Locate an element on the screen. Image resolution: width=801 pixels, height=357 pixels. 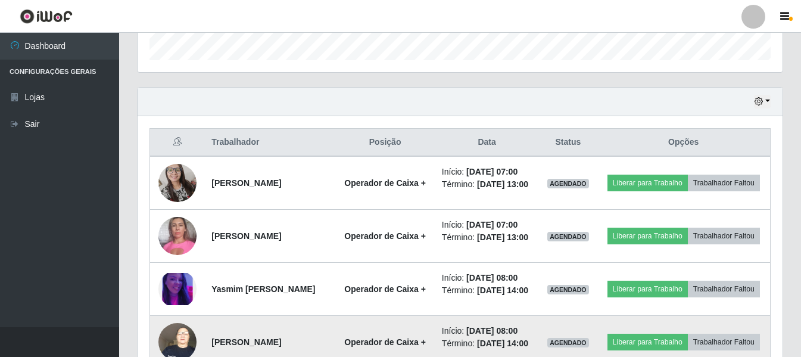
th: Status is located at coordinates (567, 142).